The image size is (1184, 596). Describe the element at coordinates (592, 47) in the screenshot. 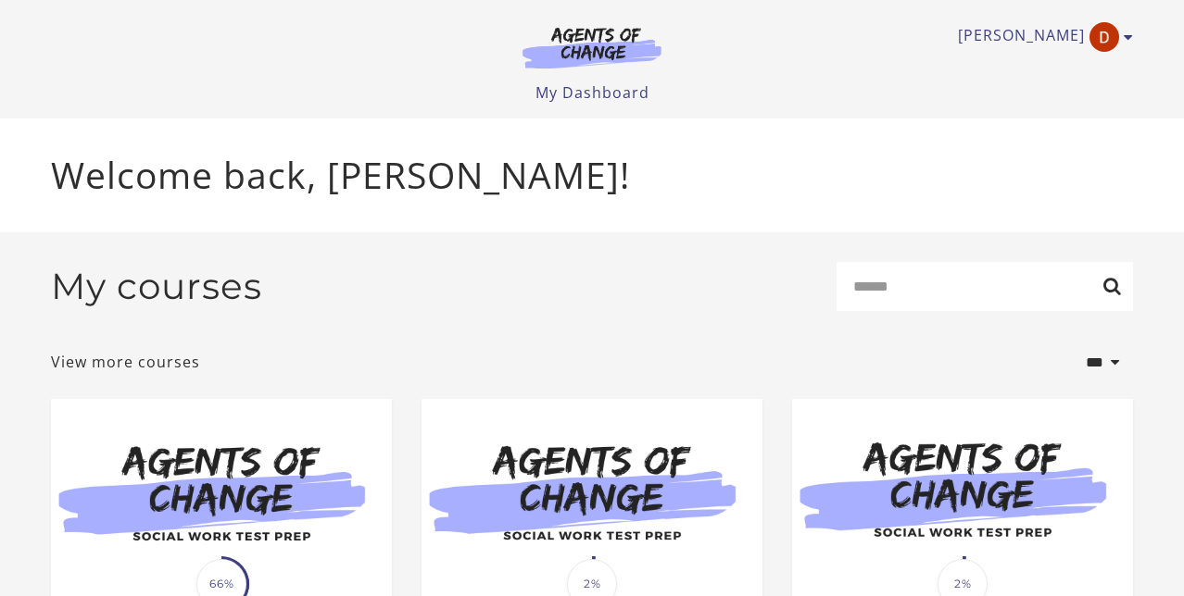

I see `img: Agents of Change Logo` at that location.